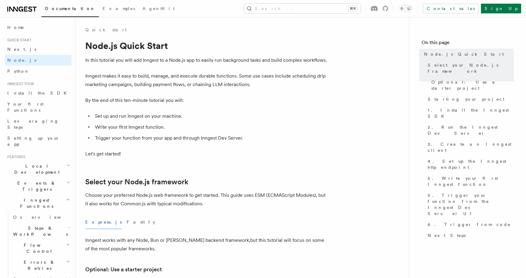 The image size is (526, 278). I want to click on span: Install the SDK, so click(39, 93).